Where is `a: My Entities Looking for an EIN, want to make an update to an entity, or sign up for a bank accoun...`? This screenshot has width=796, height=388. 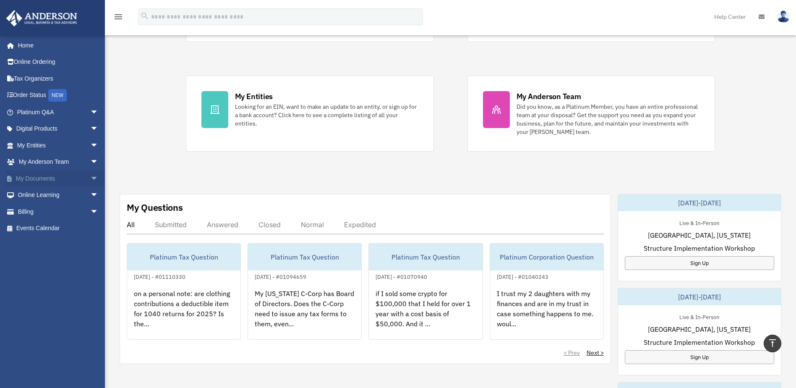 a: My Entities Looking for an EIN, want to make an update to an entity, or sign up for a bank accoun... is located at coordinates (310, 113).